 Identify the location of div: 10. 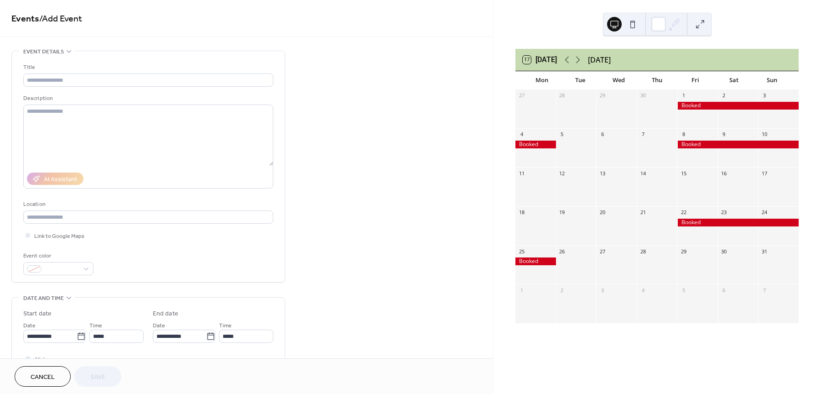
(764, 134).